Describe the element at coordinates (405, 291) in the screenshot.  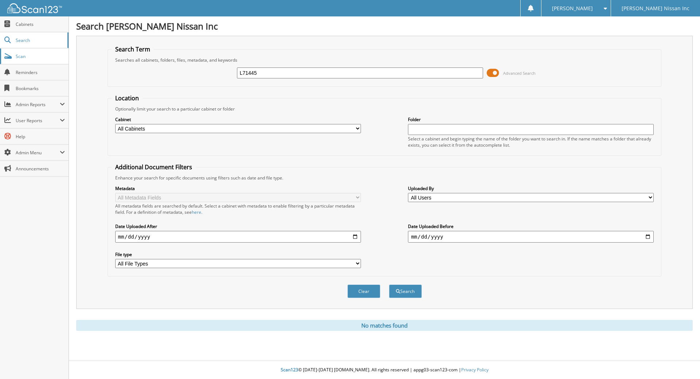
I see `button: Search` at that location.